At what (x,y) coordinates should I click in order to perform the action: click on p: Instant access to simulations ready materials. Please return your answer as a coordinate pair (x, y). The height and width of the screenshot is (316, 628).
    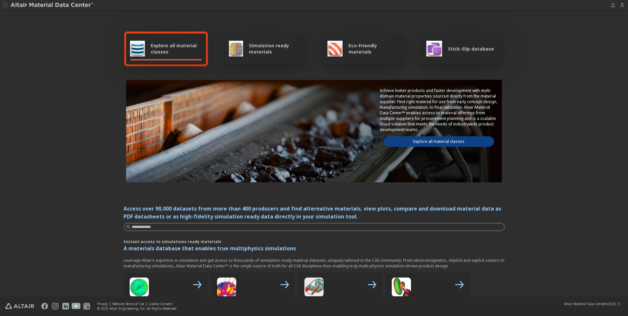
    Looking at the image, I should click on (314, 242).